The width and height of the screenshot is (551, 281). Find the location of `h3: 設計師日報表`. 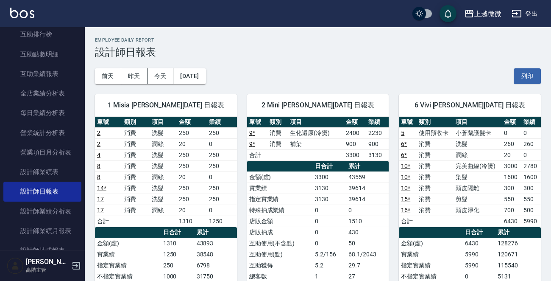

h3: 設計師日報表 is located at coordinates (318, 52).